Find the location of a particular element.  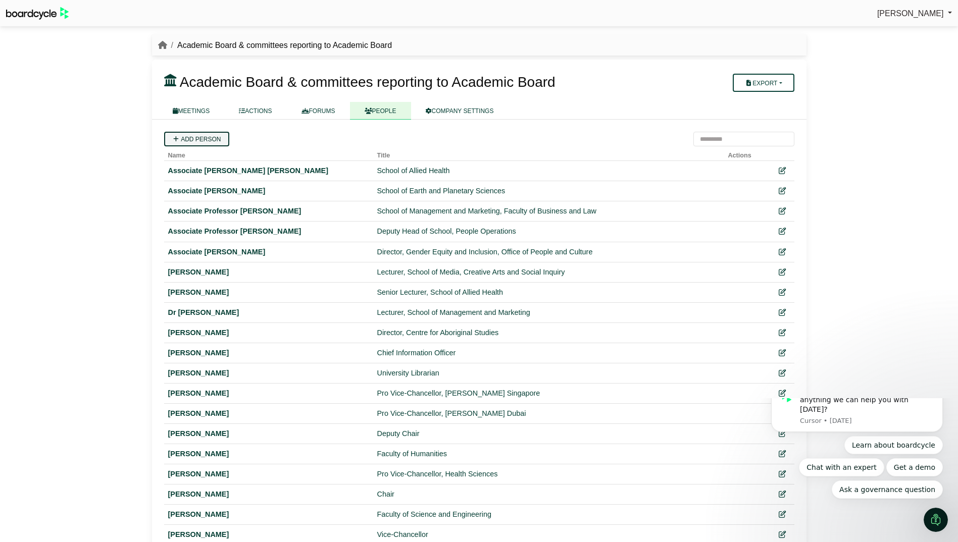

a: PEOPLE is located at coordinates (380, 111).